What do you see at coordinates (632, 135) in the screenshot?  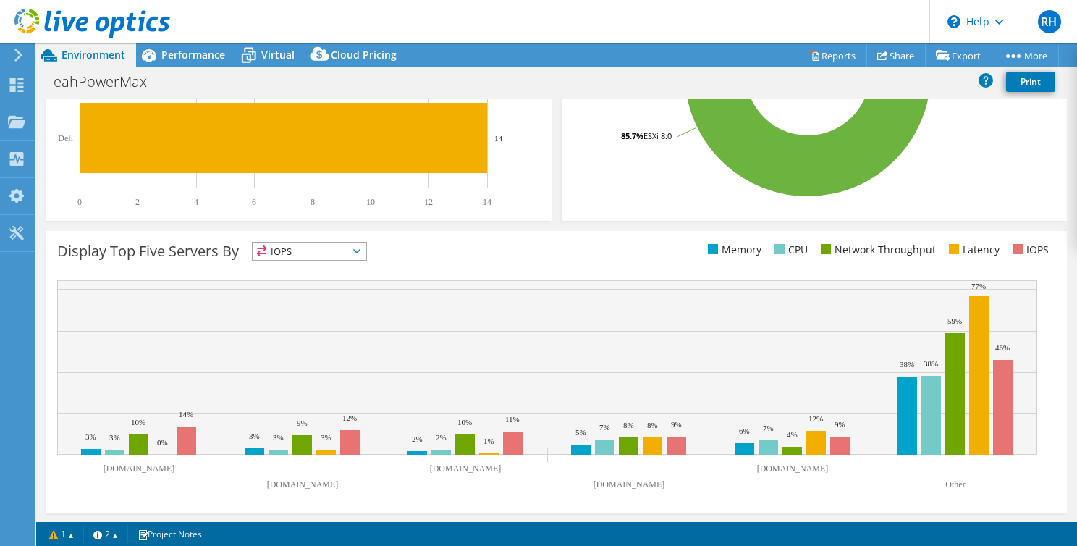 I see `tspan: 85.7%` at bounding box center [632, 135].